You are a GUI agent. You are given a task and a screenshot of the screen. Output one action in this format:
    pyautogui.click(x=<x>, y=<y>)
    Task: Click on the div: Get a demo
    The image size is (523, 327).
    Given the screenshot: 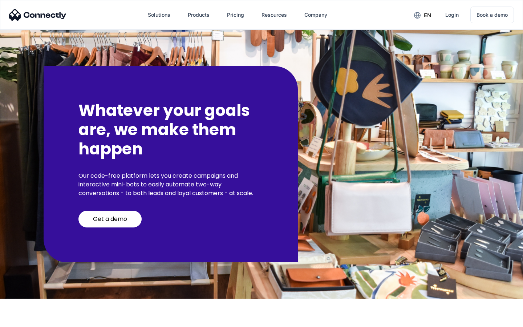 What is the action you would take?
    pyautogui.click(x=110, y=219)
    